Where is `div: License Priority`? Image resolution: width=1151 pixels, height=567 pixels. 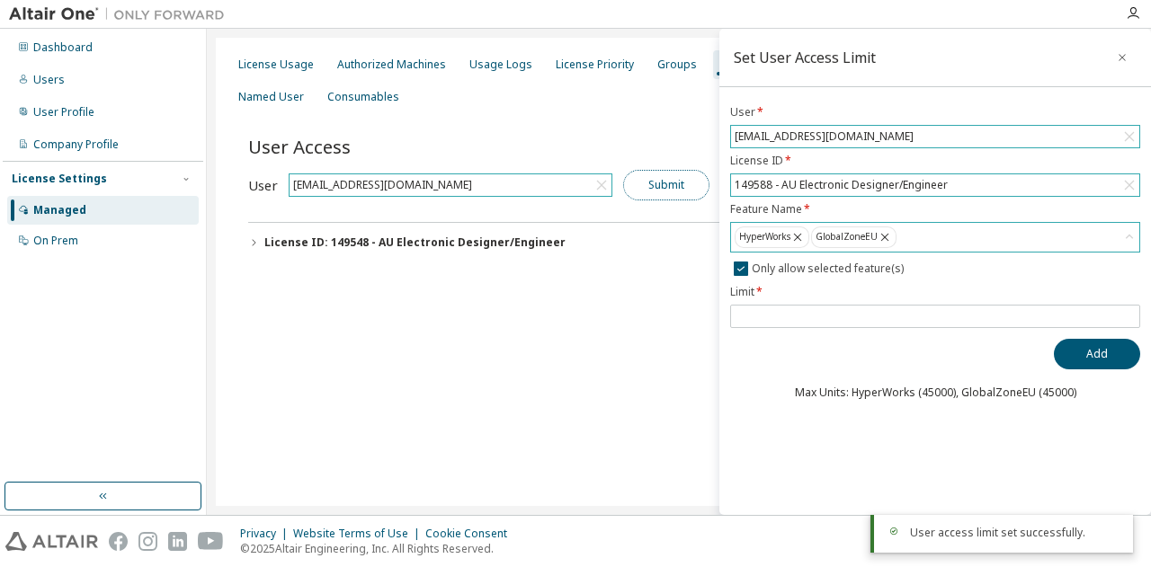
div: License Priority is located at coordinates (594, 65).